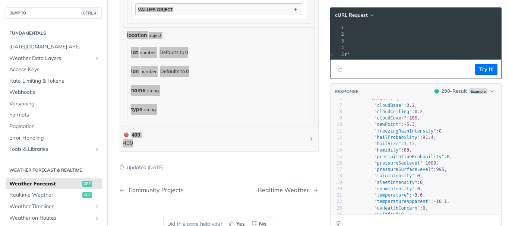 The image size is (509, 226). What do you see at coordinates (54, 218) in the screenshot?
I see `a: Weather on RoutesShow subpages for Weather on Routes` at bounding box center [54, 218].